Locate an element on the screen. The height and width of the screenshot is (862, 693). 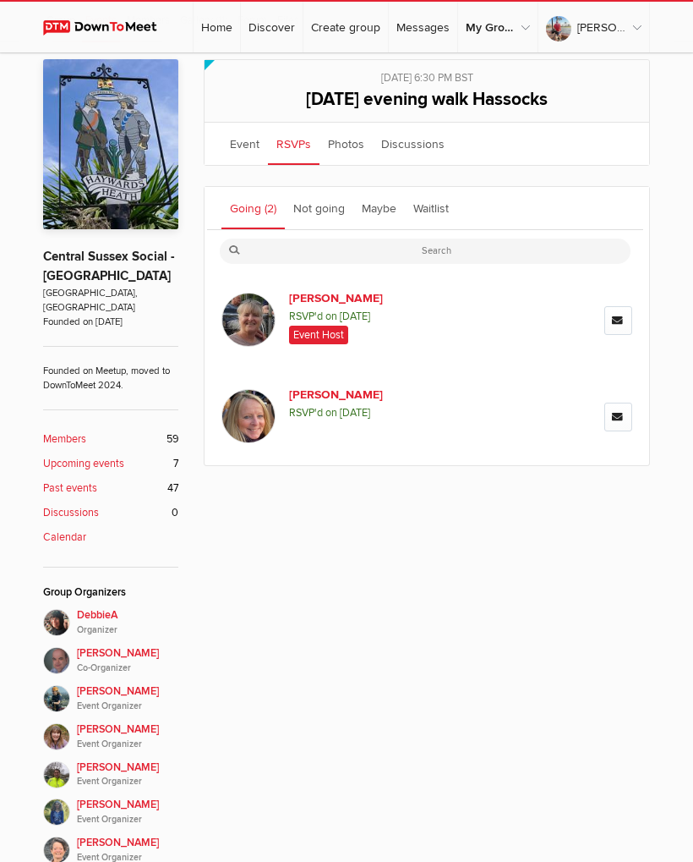
a: Members 59 is located at coordinates (111, 439).